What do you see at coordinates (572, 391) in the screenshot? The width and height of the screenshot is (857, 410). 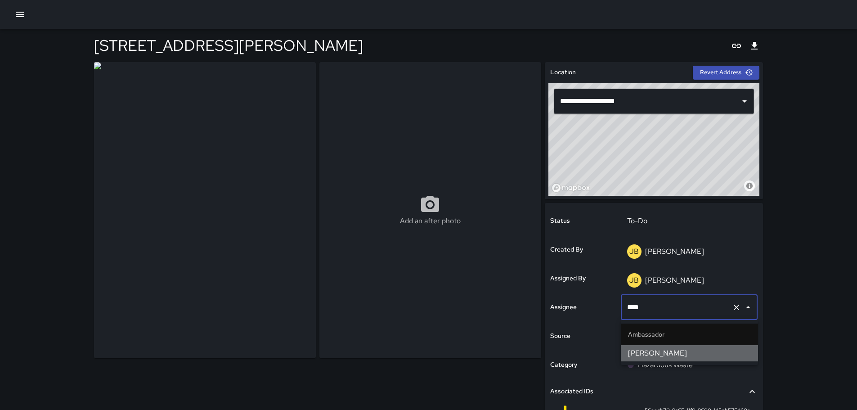 I see `h6: Associated IDs` at bounding box center [572, 391].